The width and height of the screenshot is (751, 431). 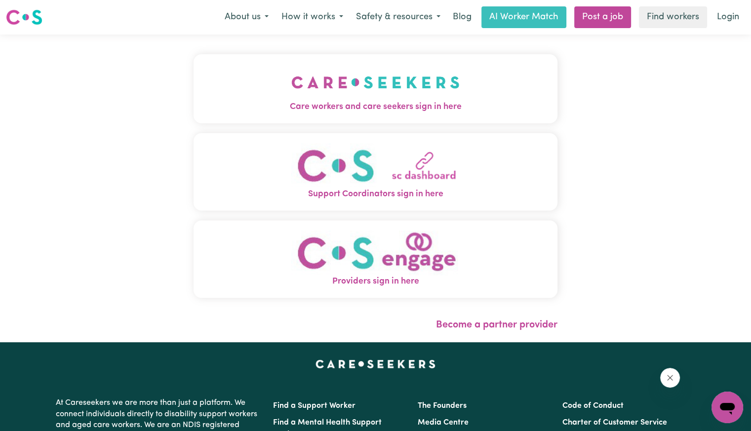 I want to click on a: Find workers, so click(x=673, y=17).